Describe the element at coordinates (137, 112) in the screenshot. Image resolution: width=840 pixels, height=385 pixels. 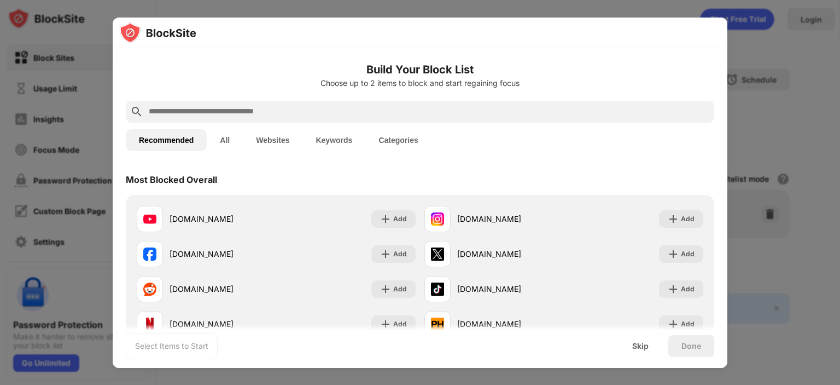
I see `img: search.svg` at that location.